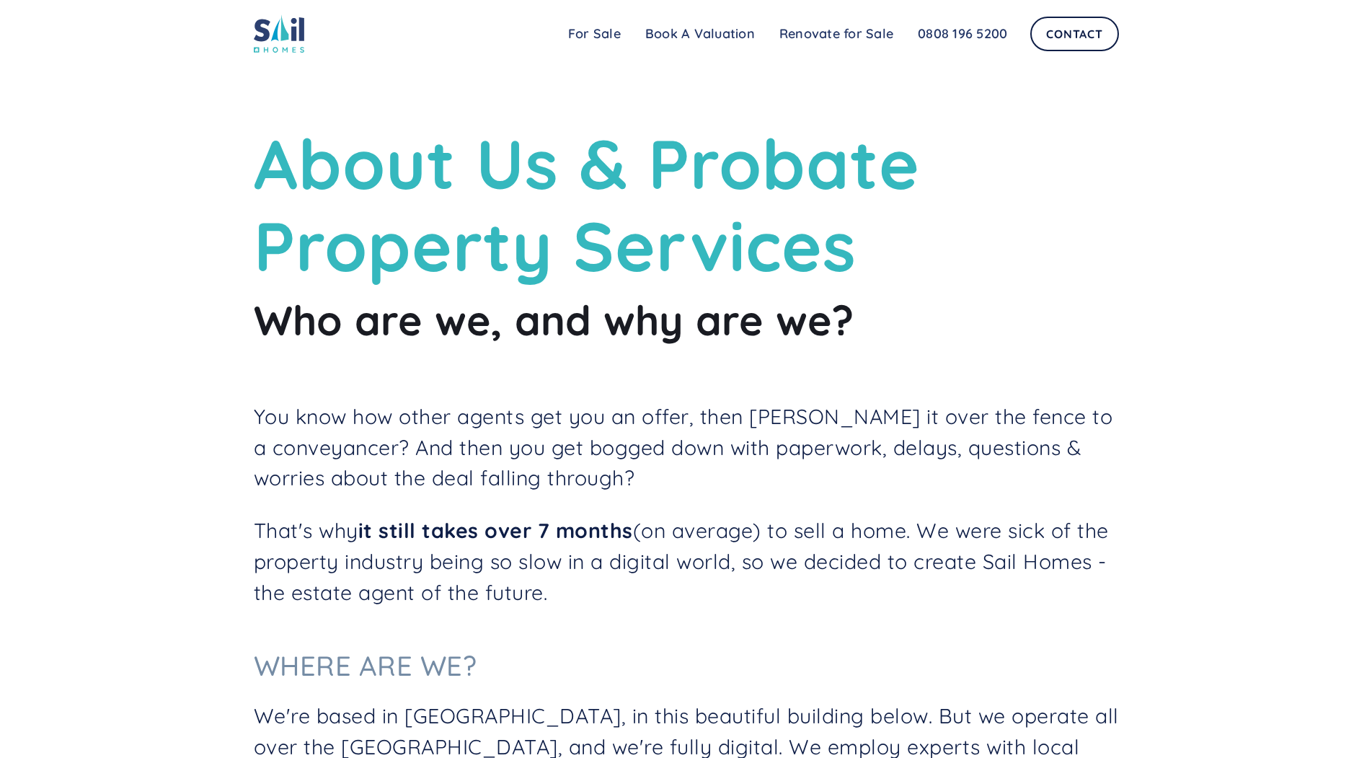 Image resolution: width=1372 pixels, height=758 pixels. Describe the element at coordinates (495, 530) in the screenshot. I see `strong: it still takes over 7 months` at that location.